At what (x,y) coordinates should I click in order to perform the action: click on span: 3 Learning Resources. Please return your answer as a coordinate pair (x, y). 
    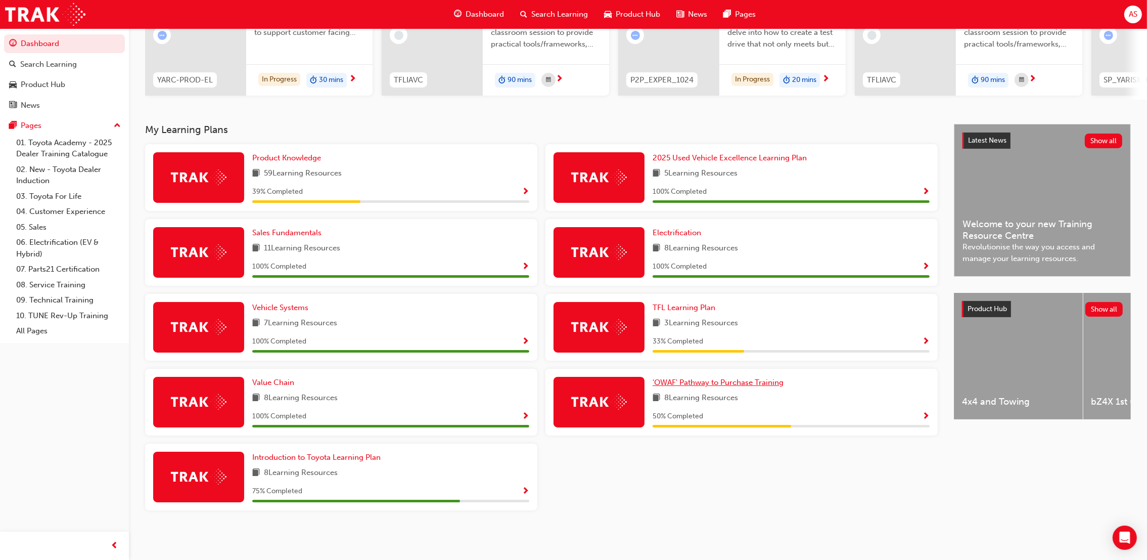
    Looking at the image, I should click on (701, 323).